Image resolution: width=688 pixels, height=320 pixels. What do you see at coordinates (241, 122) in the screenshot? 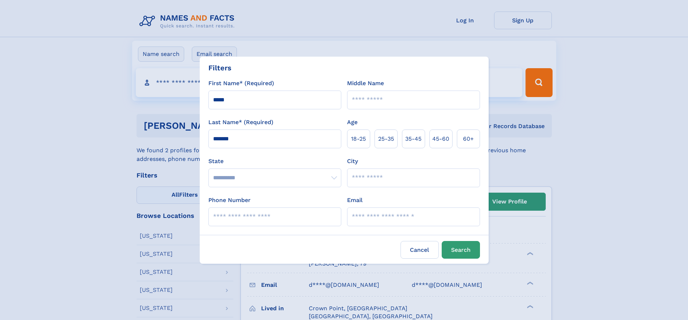
I see `label: Last Name* (Required)` at bounding box center [241, 122].